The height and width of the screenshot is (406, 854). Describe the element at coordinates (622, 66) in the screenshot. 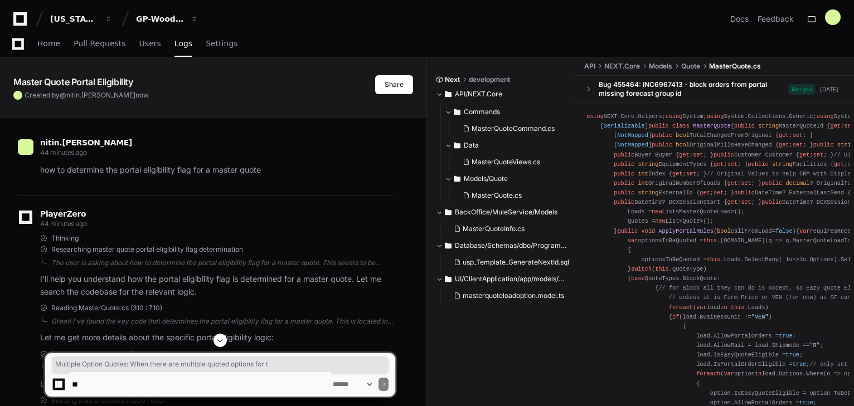

I see `span: NEXT.Core` at that location.